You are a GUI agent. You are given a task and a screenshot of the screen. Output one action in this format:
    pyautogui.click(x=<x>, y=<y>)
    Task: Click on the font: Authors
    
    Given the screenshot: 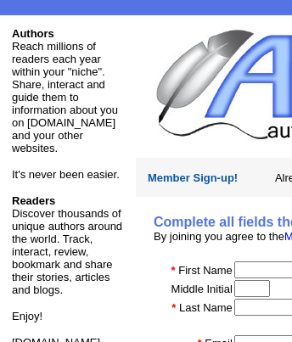 What is the action you would take?
    pyautogui.click(x=33, y=33)
    